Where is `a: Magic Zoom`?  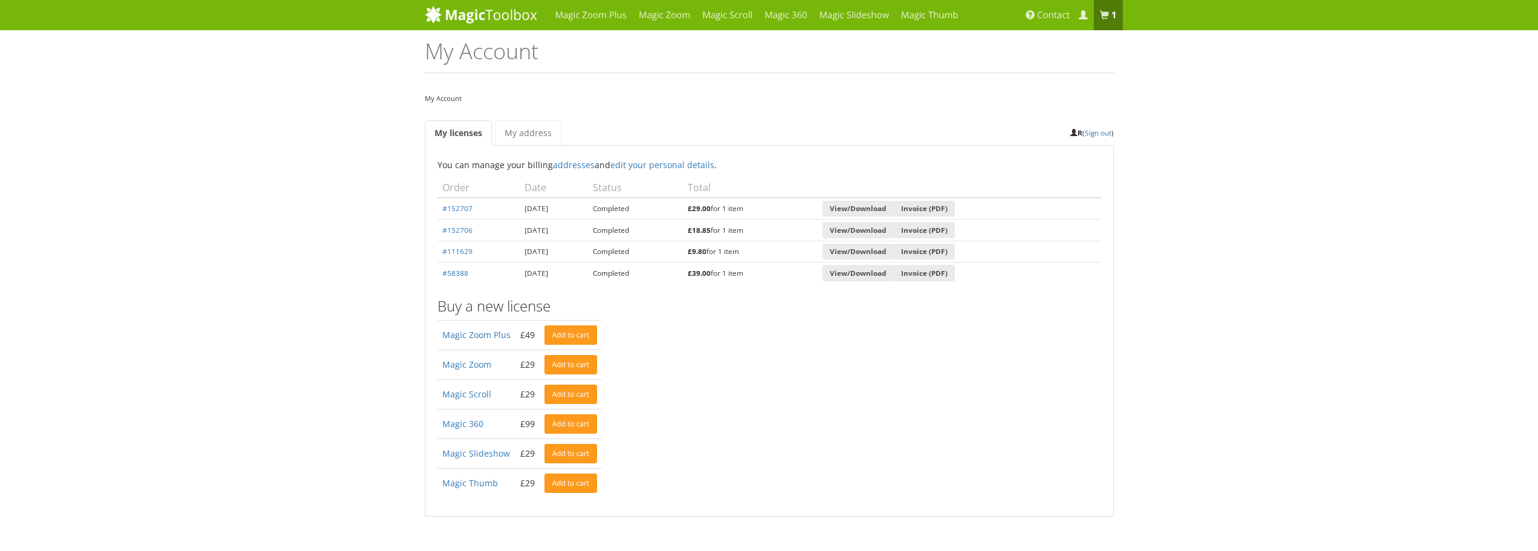 a: Magic Zoom is located at coordinates (467, 364).